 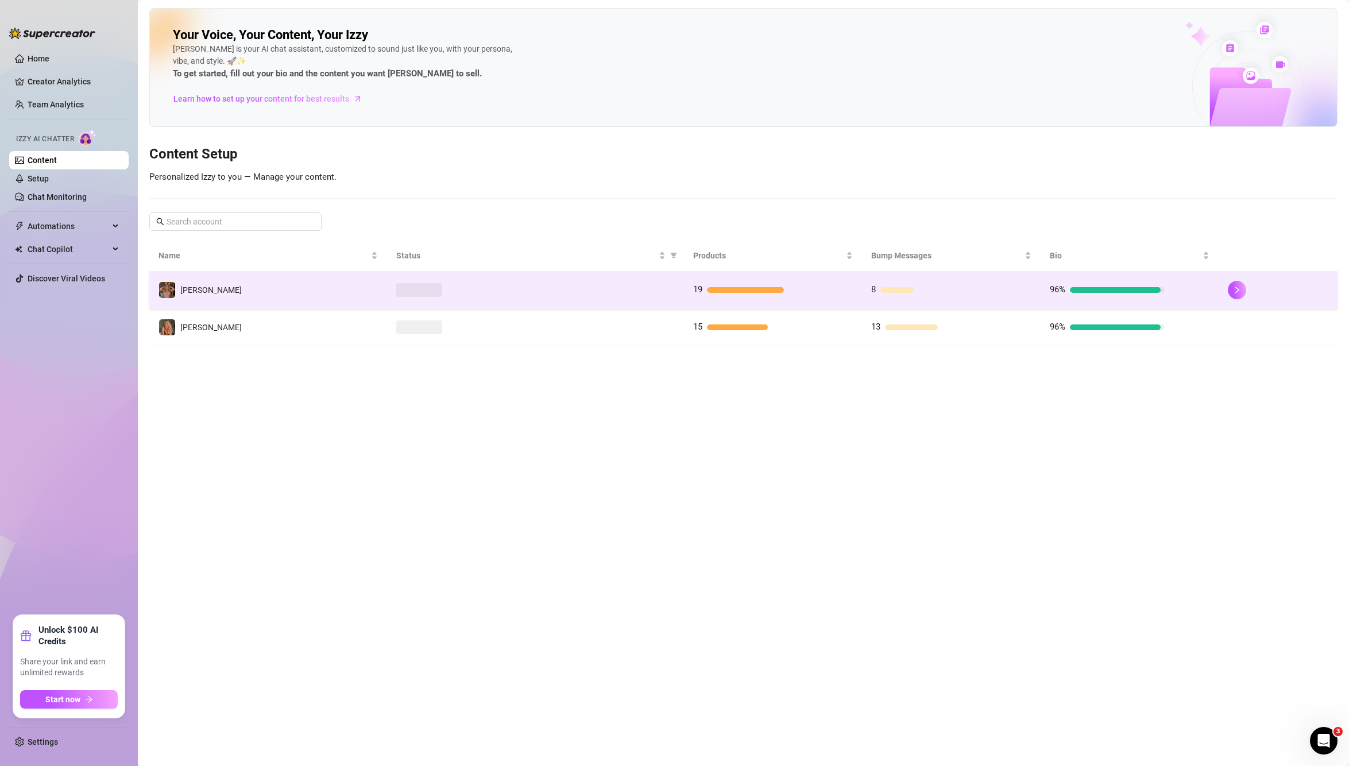 I want to click on span: Share your link and earn unlimited rewards, so click(x=69, y=667).